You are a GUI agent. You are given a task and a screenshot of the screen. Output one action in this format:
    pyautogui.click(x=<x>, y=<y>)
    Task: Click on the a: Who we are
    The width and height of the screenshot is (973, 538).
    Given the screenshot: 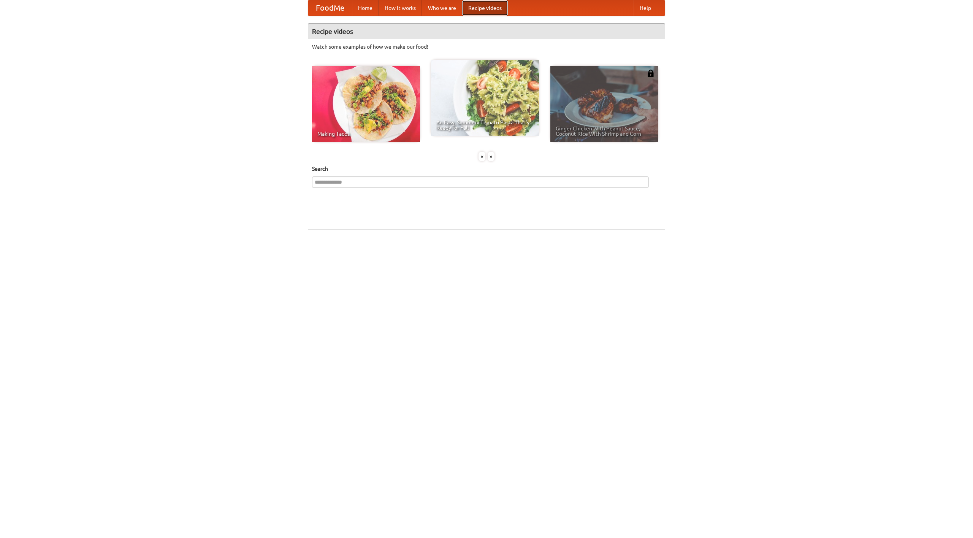 What is the action you would take?
    pyautogui.click(x=442, y=8)
    